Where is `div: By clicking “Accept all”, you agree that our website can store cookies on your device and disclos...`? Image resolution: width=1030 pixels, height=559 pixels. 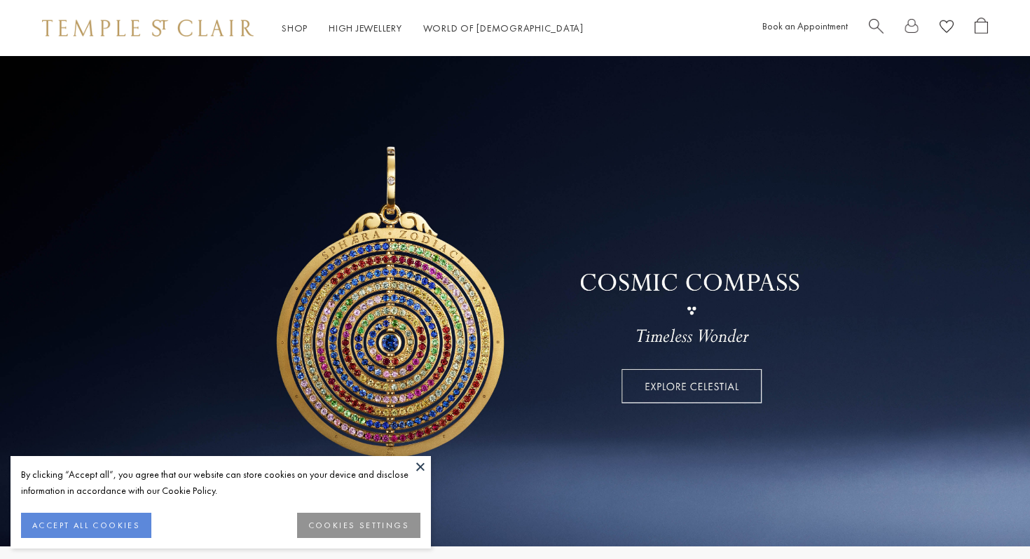
div: By clicking “Accept all”, you agree that our website can store cookies on your device and disclos... is located at coordinates (221, 483).